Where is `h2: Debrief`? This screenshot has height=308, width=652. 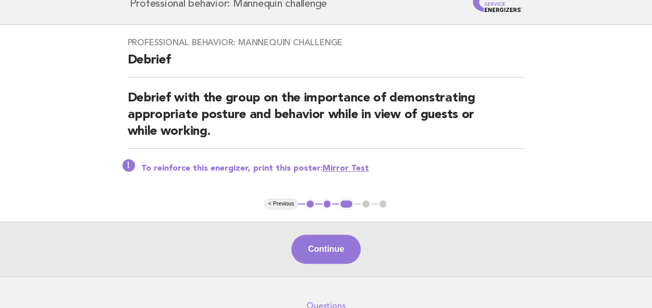 h2: Debrief is located at coordinates (326, 65).